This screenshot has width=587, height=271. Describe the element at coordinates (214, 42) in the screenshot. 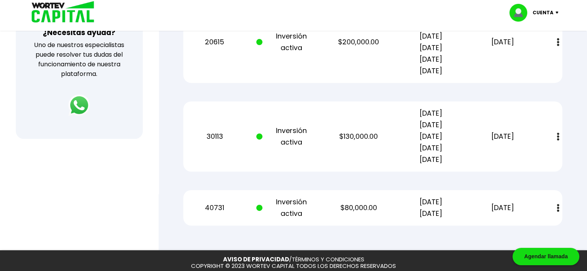

I see `p: 20615` at that location.